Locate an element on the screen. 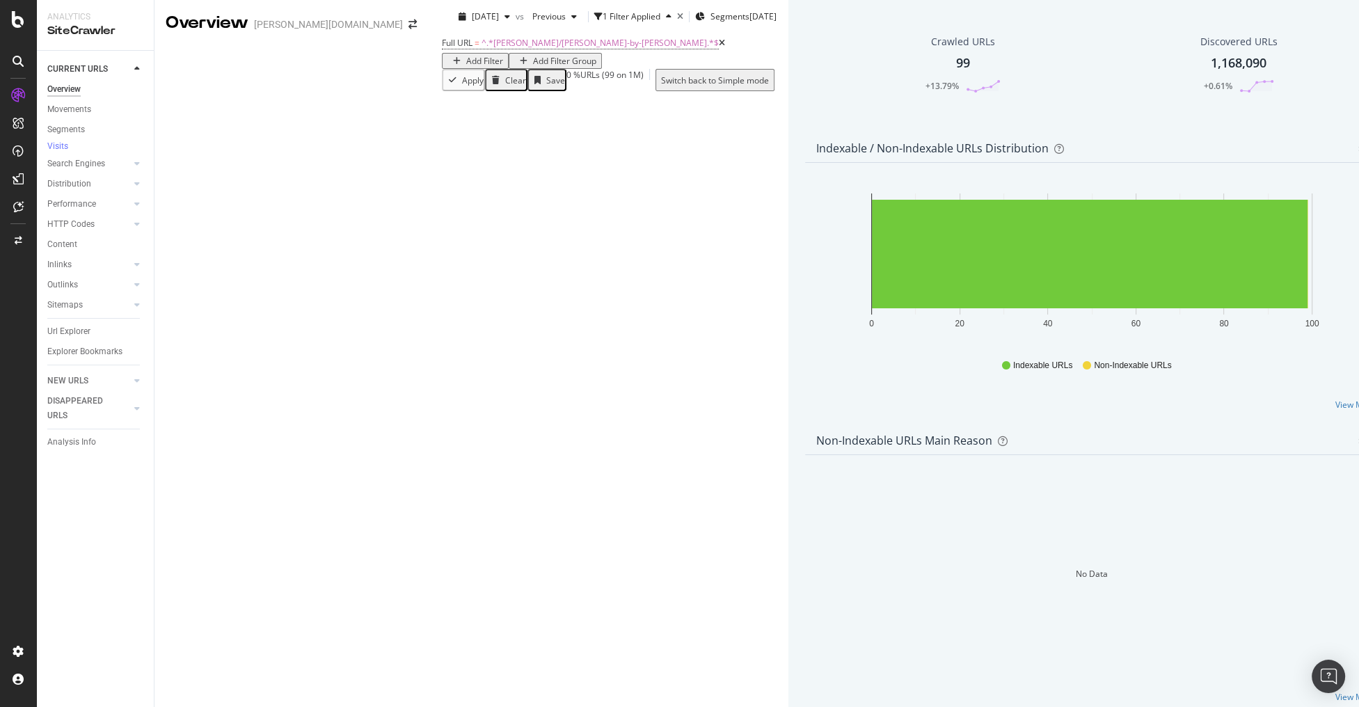  button: Switch back to Simple mode is located at coordinates (715, 80).